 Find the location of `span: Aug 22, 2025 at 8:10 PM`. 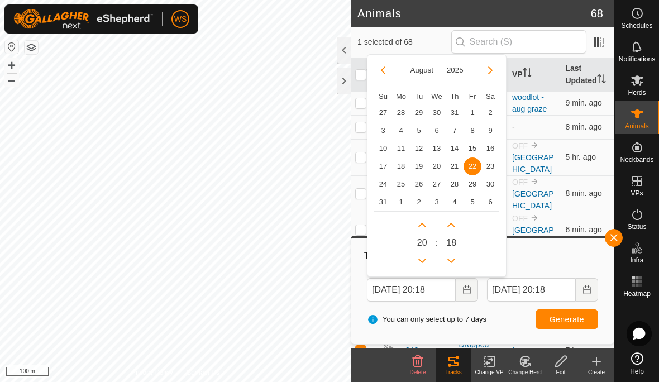

span: Aug 22, 2025 at 8:10 PM is located at coordinates (584, 193).